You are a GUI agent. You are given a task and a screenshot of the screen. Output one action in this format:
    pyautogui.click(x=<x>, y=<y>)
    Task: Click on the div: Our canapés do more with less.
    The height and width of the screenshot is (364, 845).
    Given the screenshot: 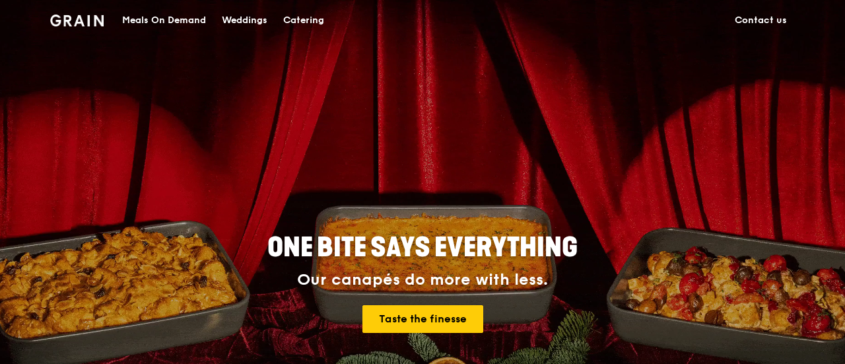 What is the action you would take?
    pyautogui.click(x=423, y=280)
    